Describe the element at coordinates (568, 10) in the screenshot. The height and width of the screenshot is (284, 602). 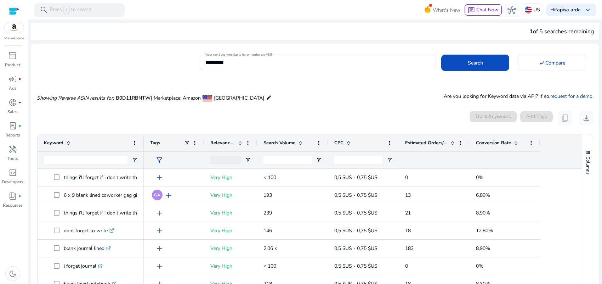
I see `b: fapisa arda` at that location.